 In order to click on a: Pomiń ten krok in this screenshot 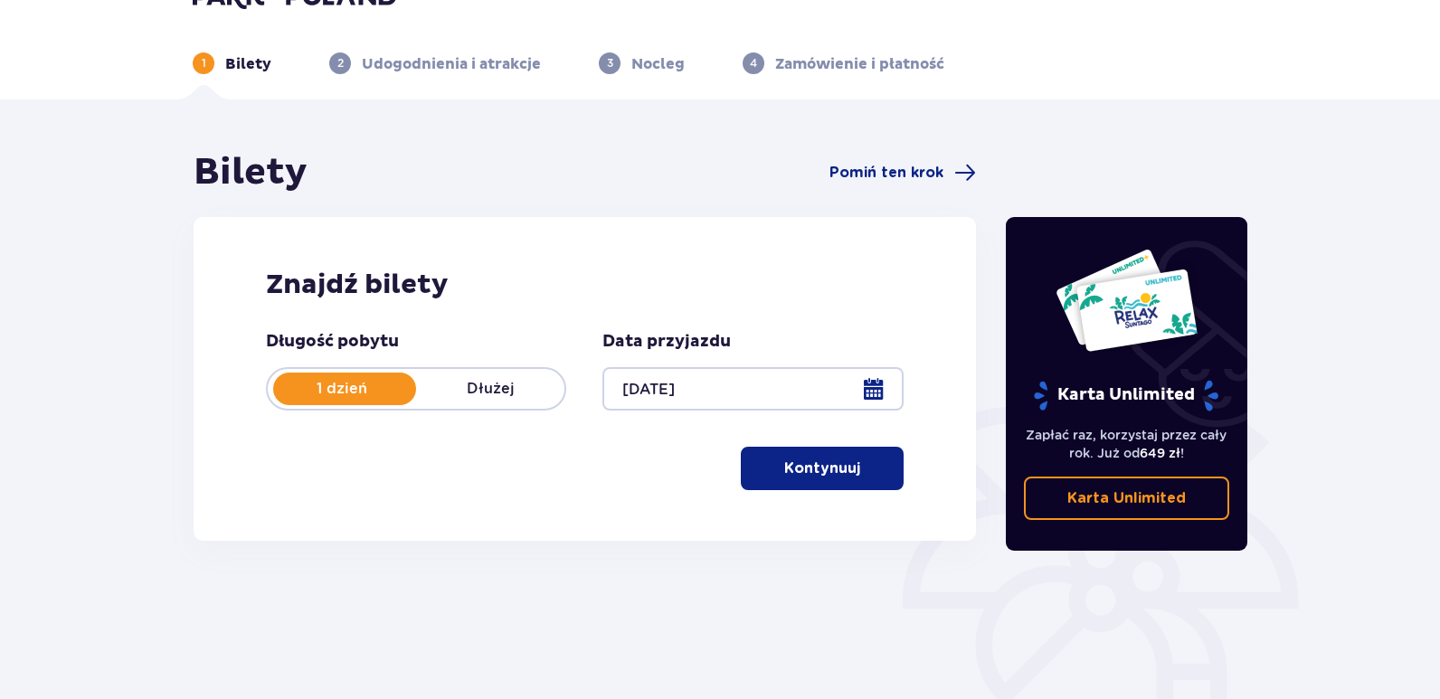, I will do `click(903, 173)`.